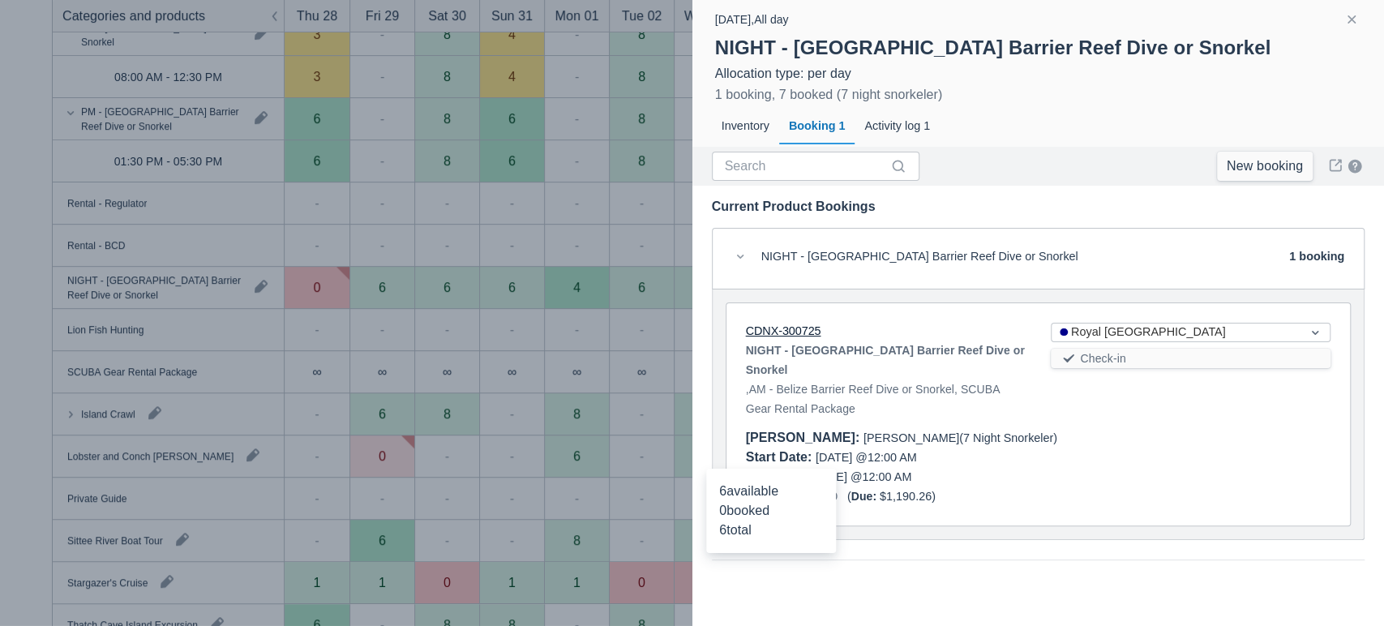 This screenshot has height=626, width=1384. I want to click on div: total, so click(771, 530).